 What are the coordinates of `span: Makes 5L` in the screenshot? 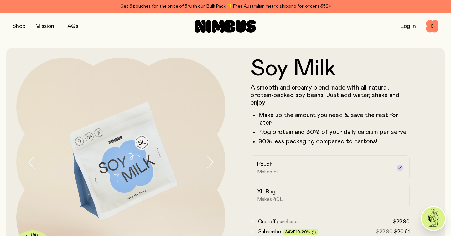 It's located at (268, 172).